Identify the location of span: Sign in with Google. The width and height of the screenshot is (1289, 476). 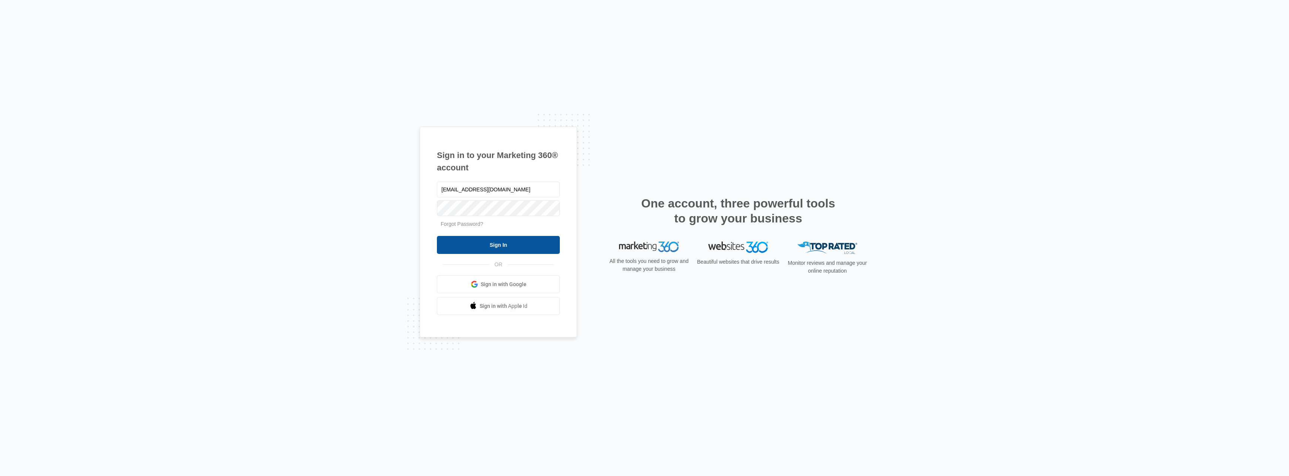
(504, 284).